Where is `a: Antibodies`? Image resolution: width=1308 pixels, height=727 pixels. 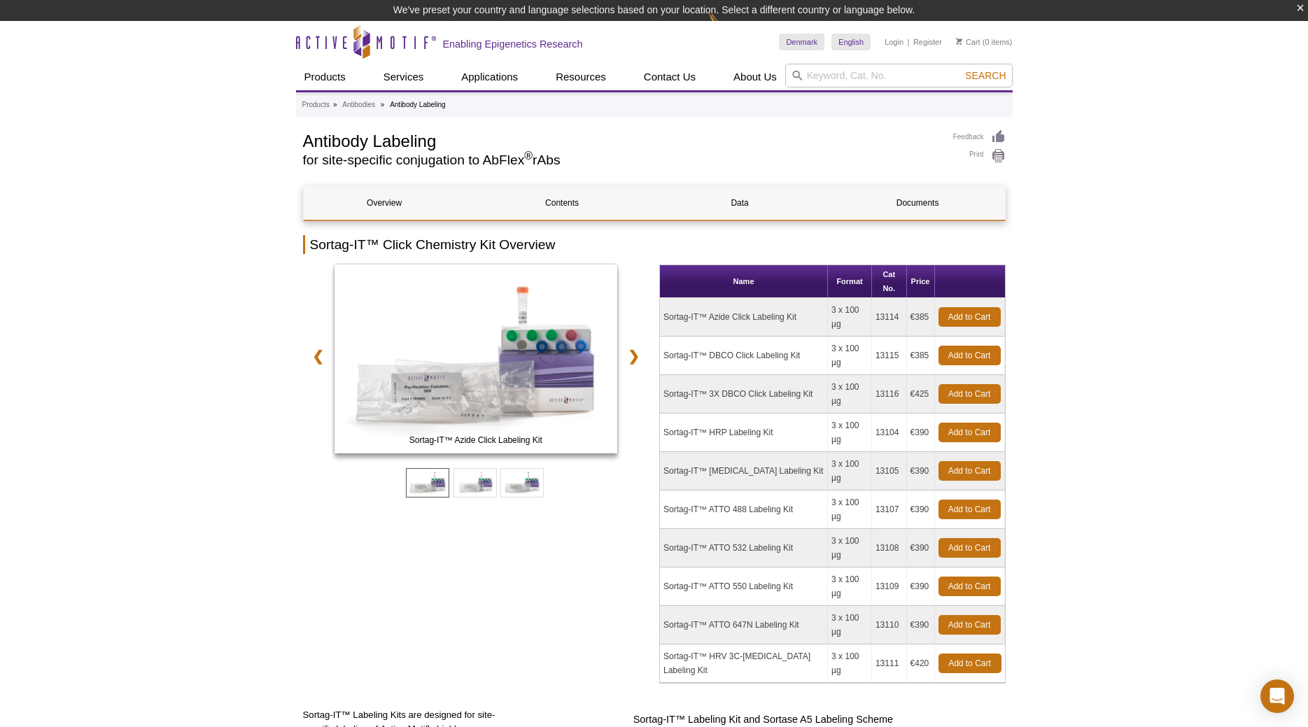 a: Antibodies is located at coordinates (358, 105).